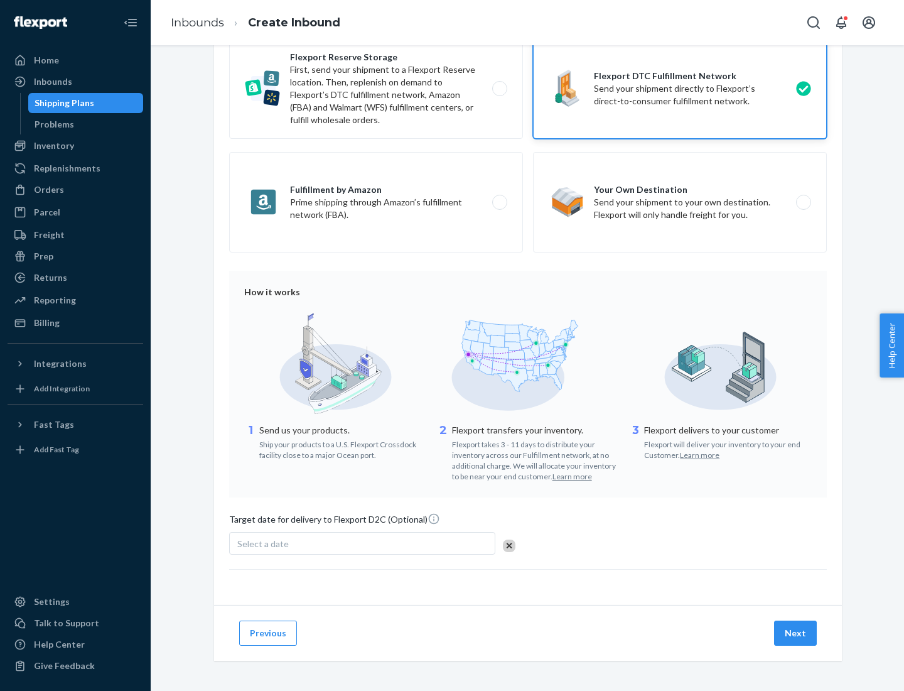 The width and height of the screenshot is (904, 691). I want to click on div: Inbounds, so click(53, 82).